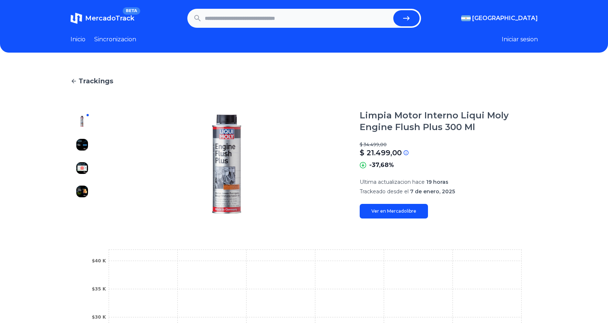  What do you see at coordinates (99, 289) in the screenshot?
I see `tspan: $35 K` at bounding box center [99, 289].